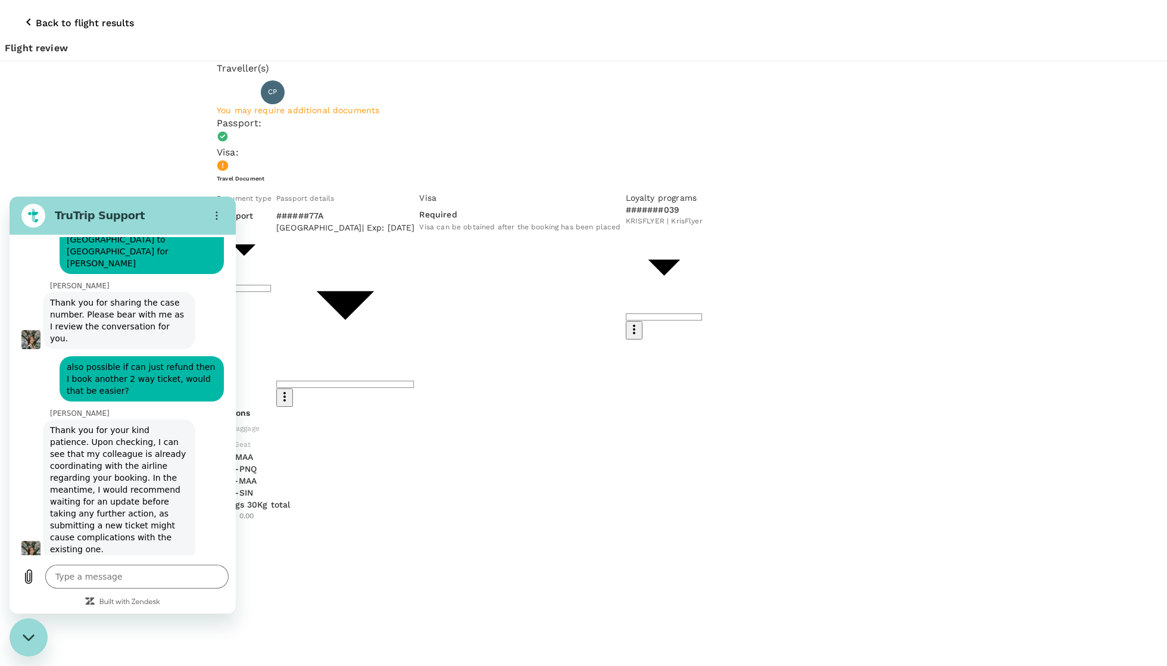  I want to click on span: Thank you for sharing the case number. Please bear with me as I review the conversation for you., so click(110, 124).